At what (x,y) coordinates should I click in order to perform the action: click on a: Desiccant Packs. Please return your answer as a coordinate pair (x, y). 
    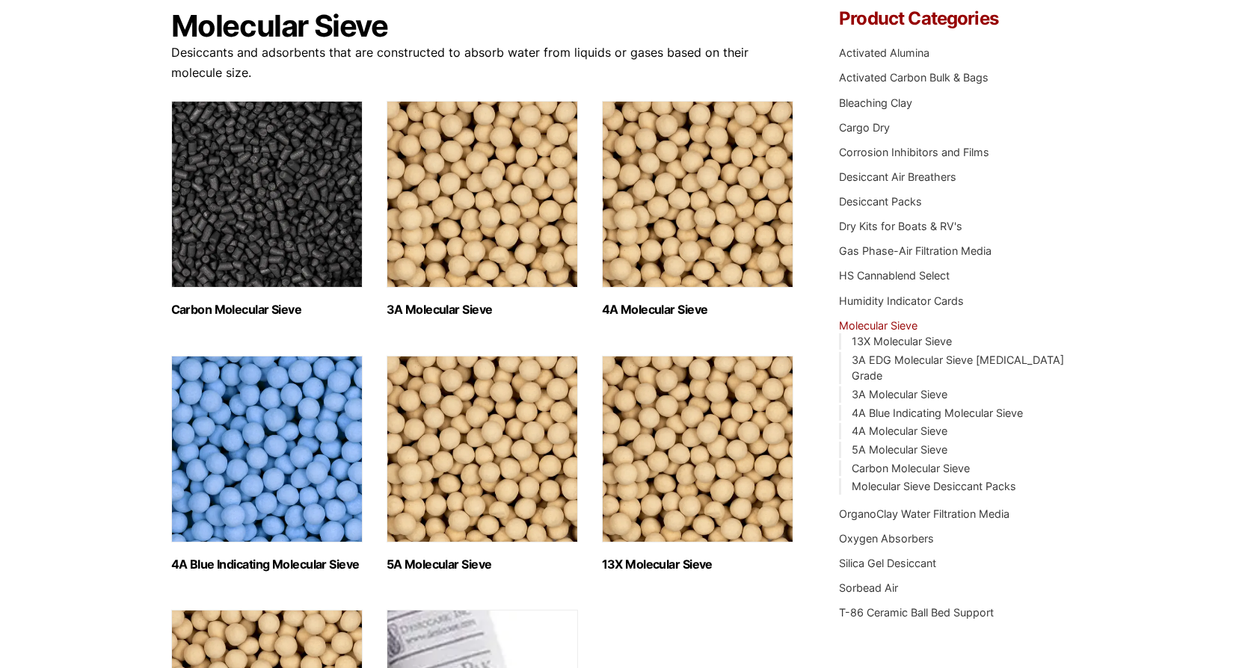
    Looking at the image, I should click on (880, 201).